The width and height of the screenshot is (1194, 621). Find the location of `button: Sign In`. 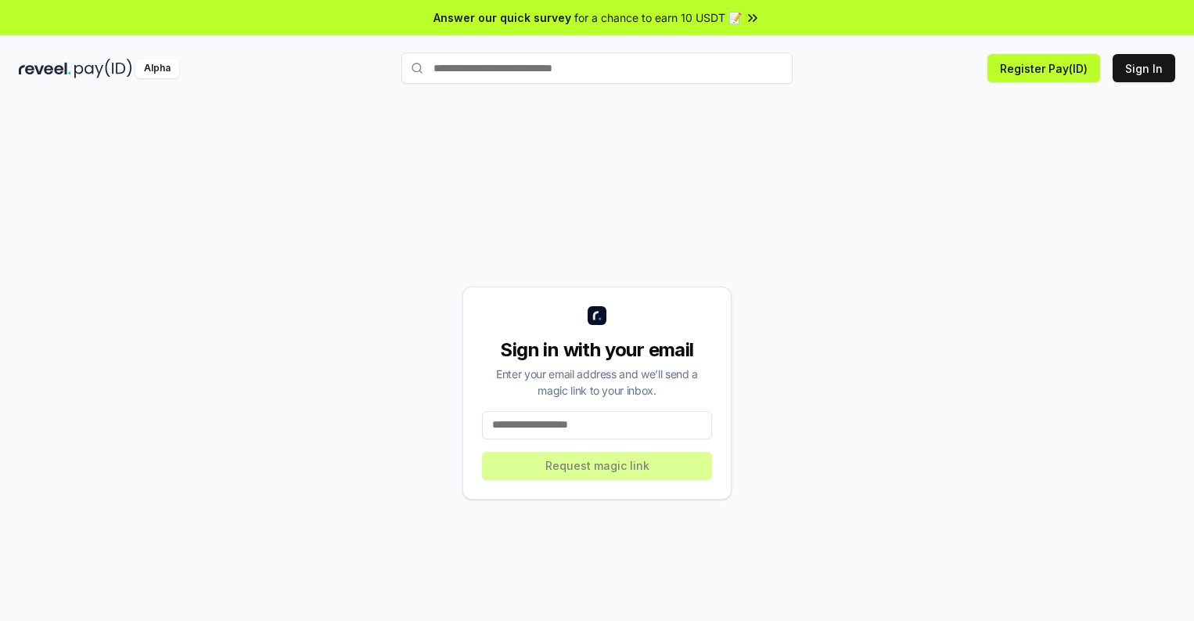

button: Sign In is located at coordinates (1144, 68).